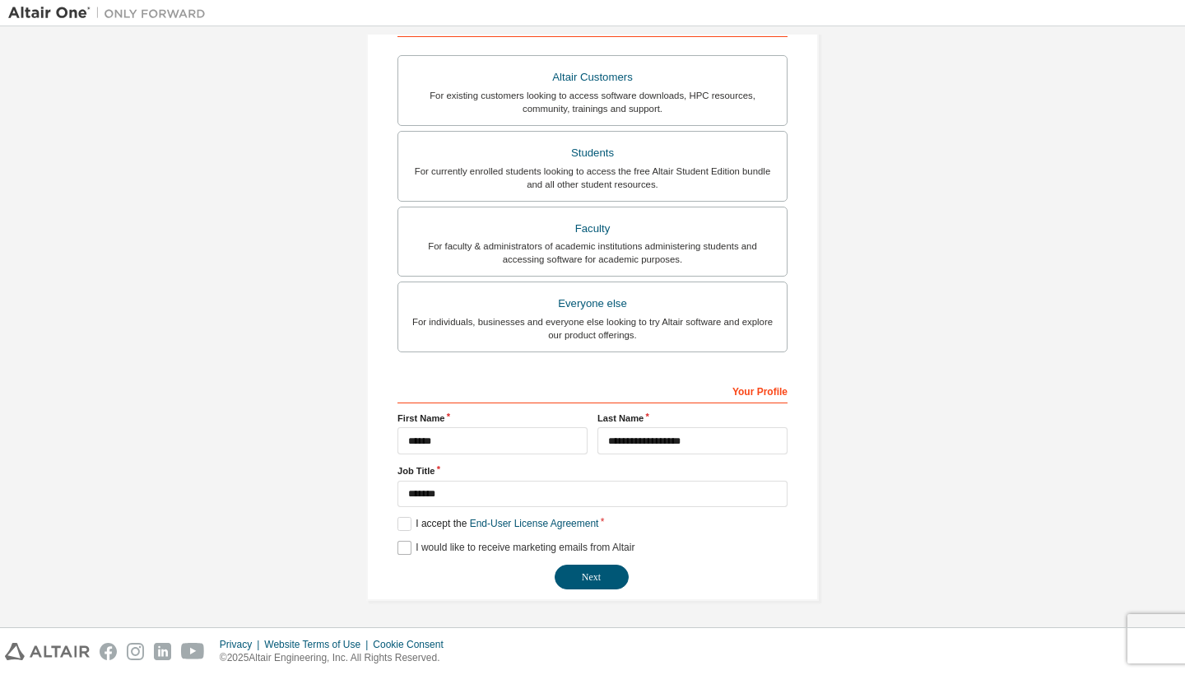  What do you see at coordinates (492, 418) in the screenshot?
I see `label: First Name` at bounding box center [492, 418].